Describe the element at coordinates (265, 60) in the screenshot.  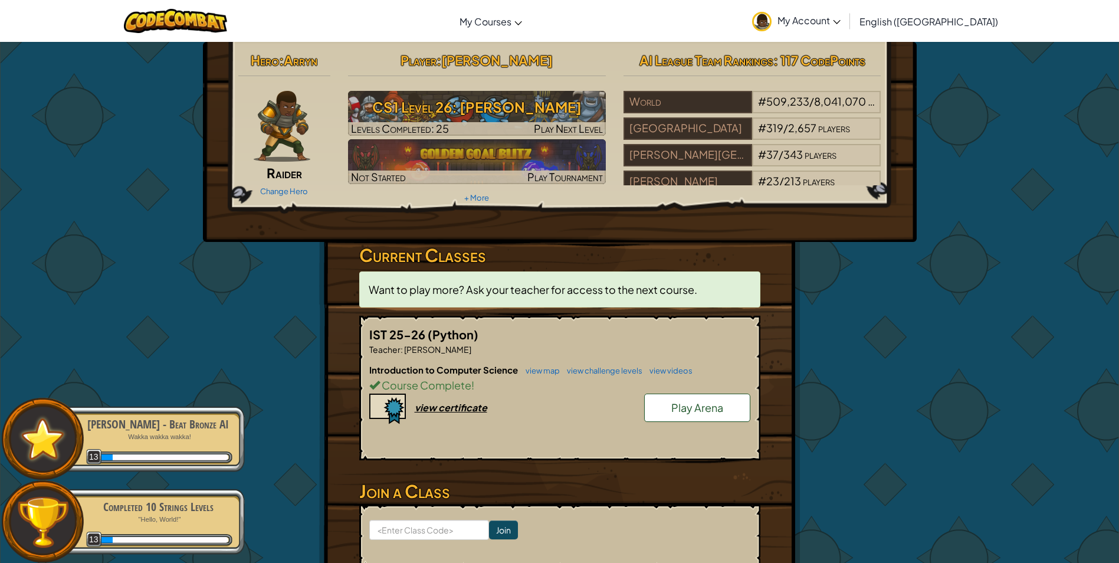
I see `span: Hero` at that location.